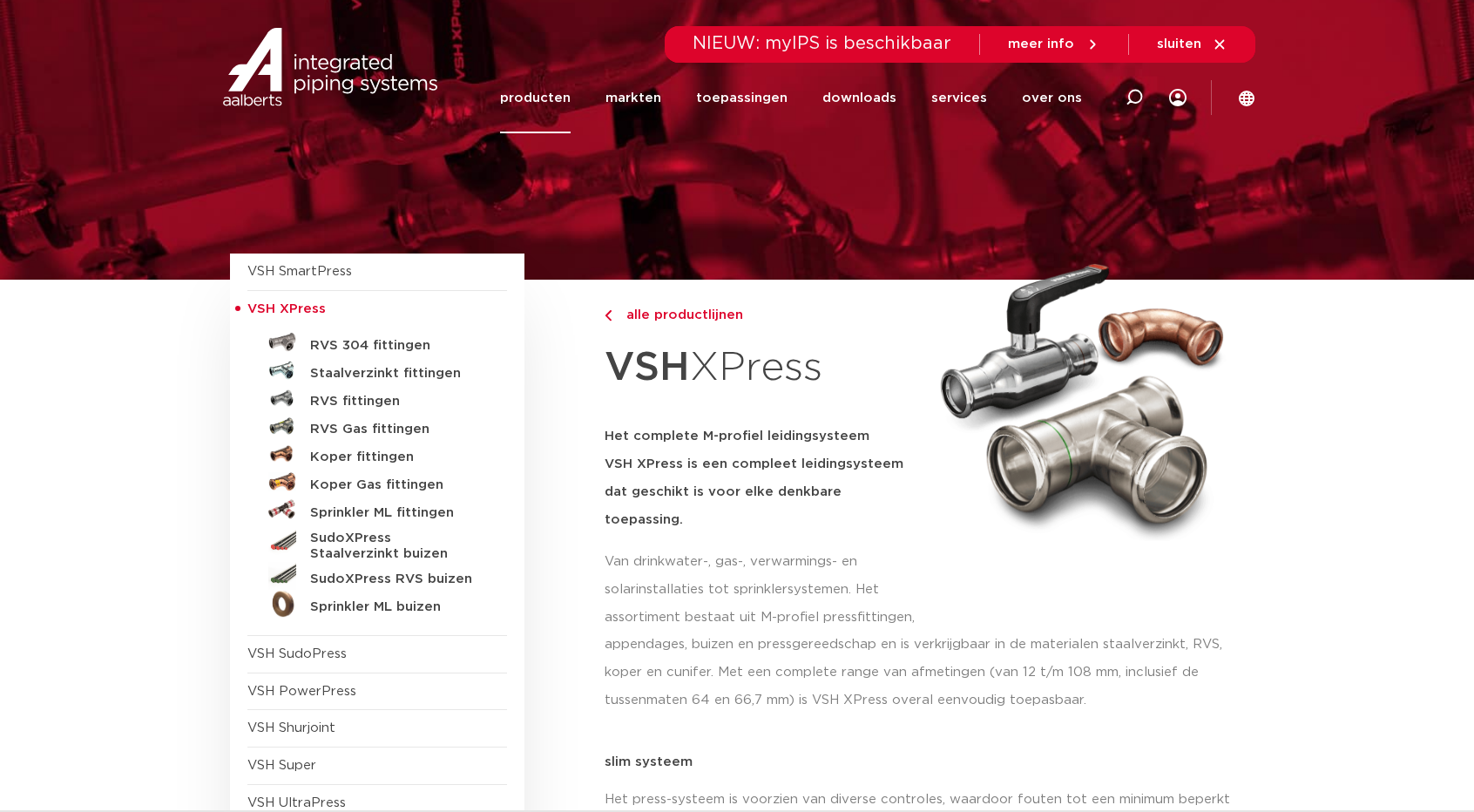 This screenshot has width=1474, height=812. What do you see at coordinates (633, 98) in the screenshot?
I see `a: markten` at bounding box center [633, 98].